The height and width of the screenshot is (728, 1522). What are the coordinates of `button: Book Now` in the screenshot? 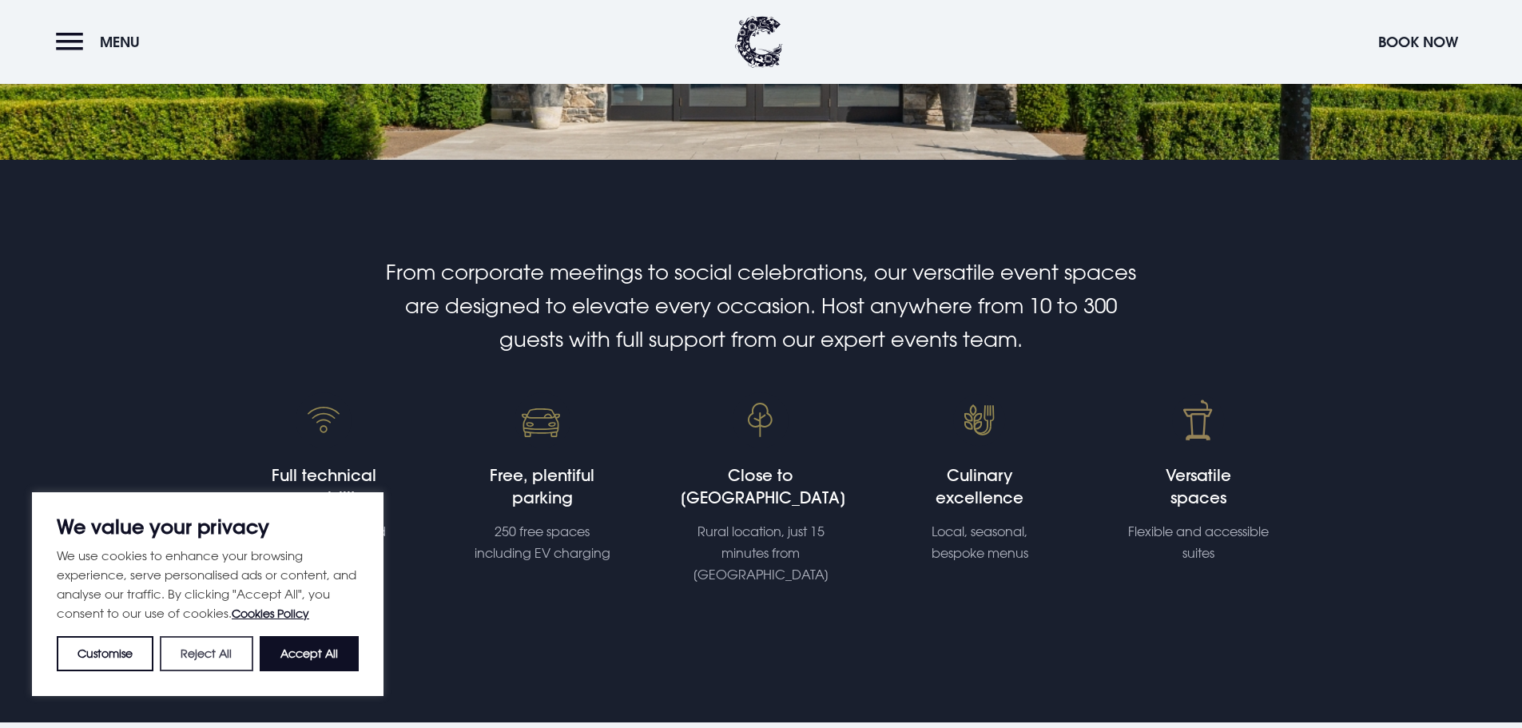 It's located at (1418, 42).